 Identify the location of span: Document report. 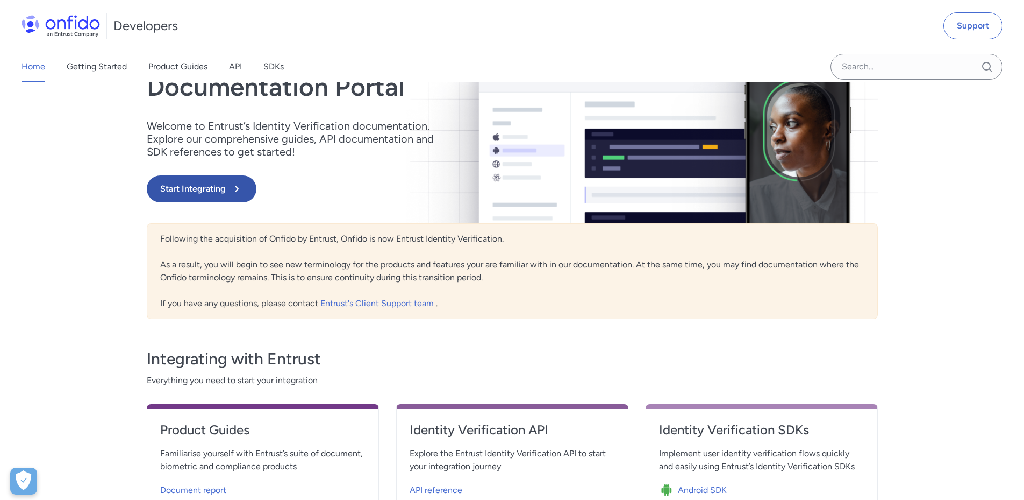
(193, 490).